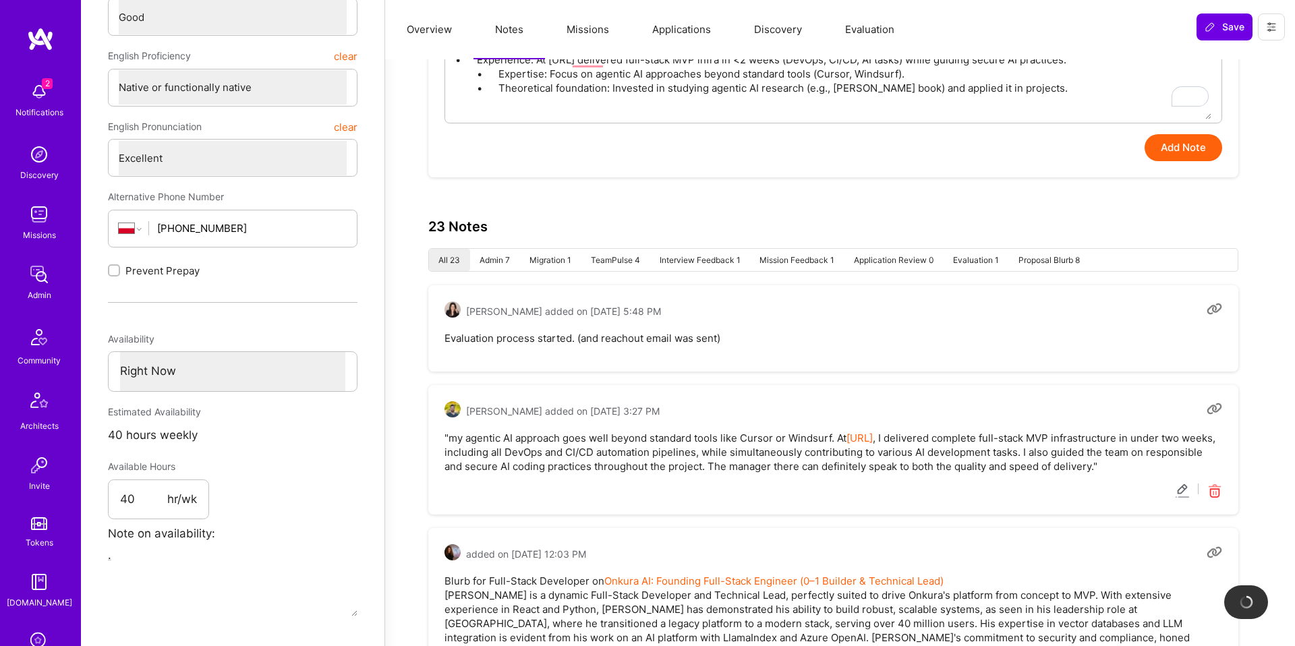 The height and width of the screenshot is (646, 1295). What do you see at coordinates (833, 338) in the screenshot?
I see `pre: Evaluation process started. (and reachout email was sent)` at bounding box center [833, 338].